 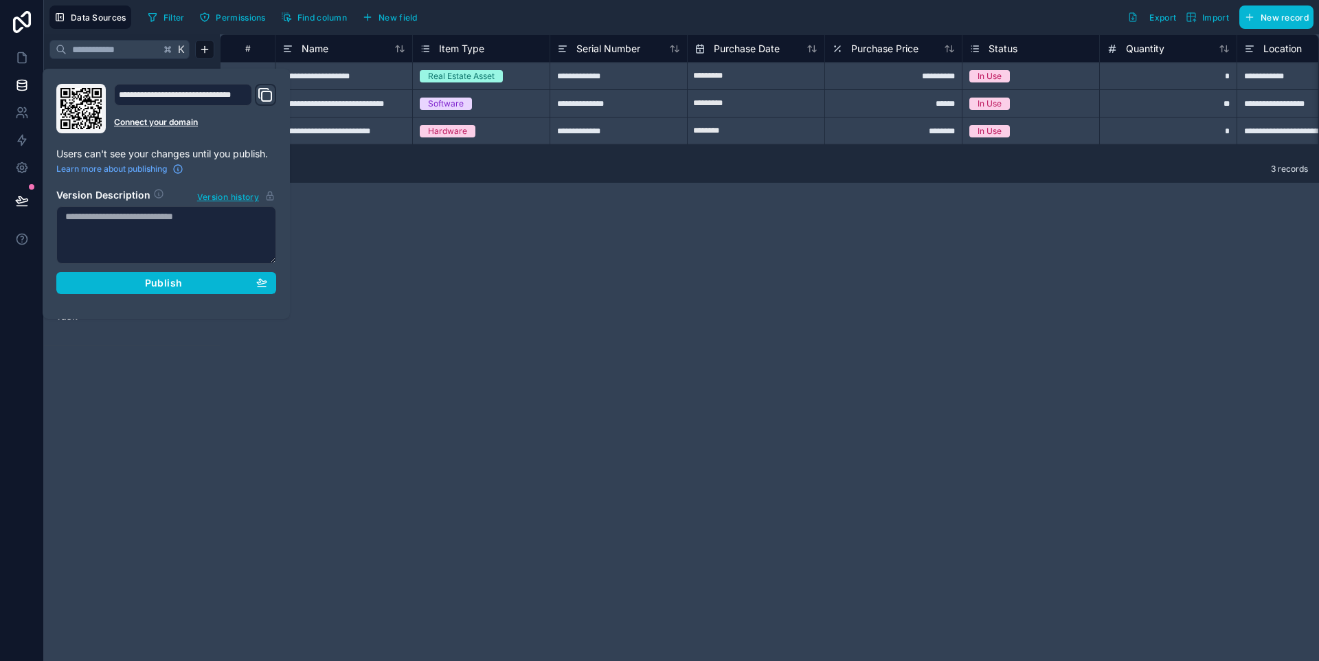 I want to click on button: Import, so click(x=1207, y=17).